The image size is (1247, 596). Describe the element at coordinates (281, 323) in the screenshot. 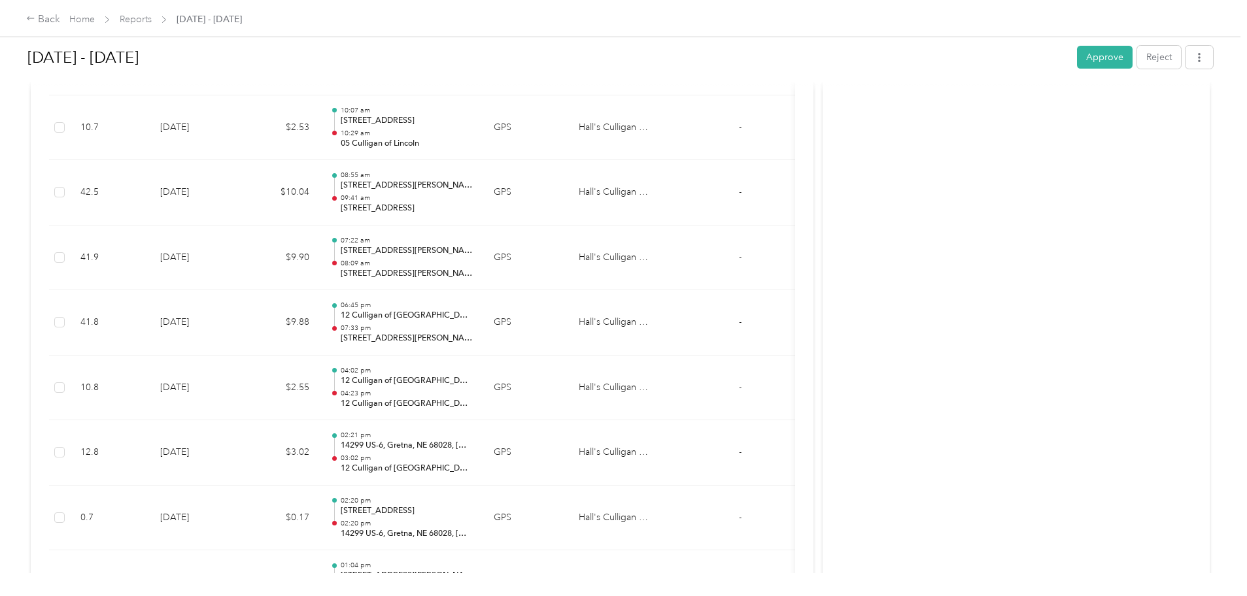

I see `td: $9.88` at that location.